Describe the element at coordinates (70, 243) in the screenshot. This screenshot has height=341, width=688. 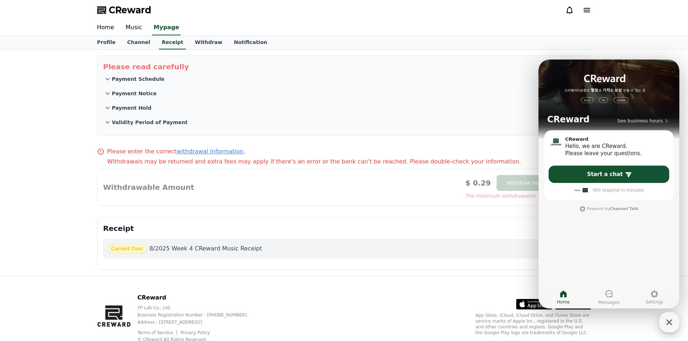
I see `span: Messages` at that location.